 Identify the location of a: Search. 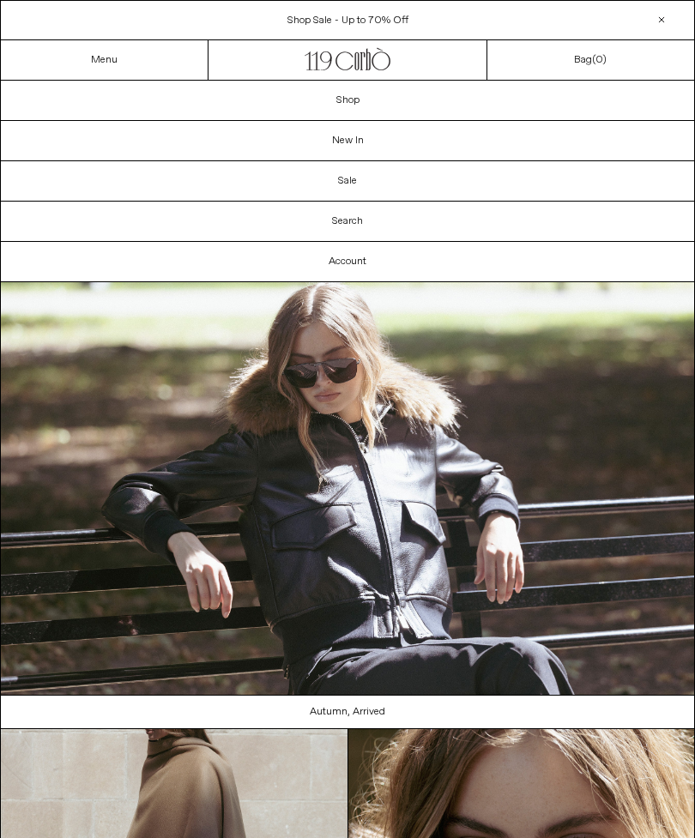
(348, 221).